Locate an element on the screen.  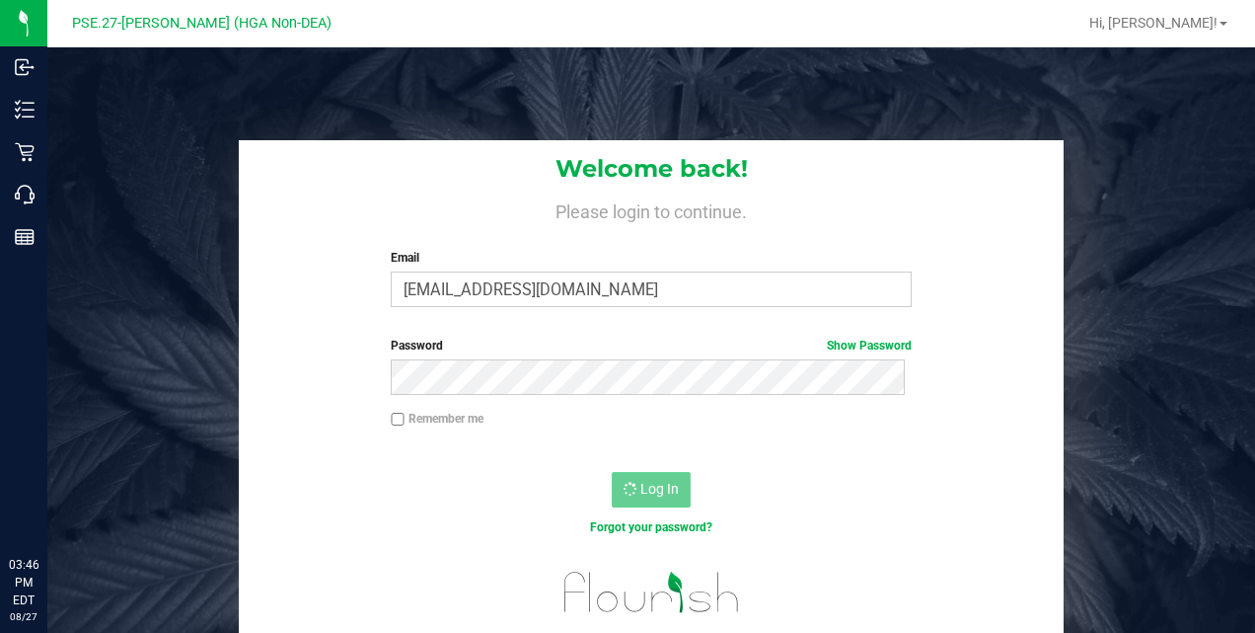
label: Remember me is located at coordinates (437, 418).